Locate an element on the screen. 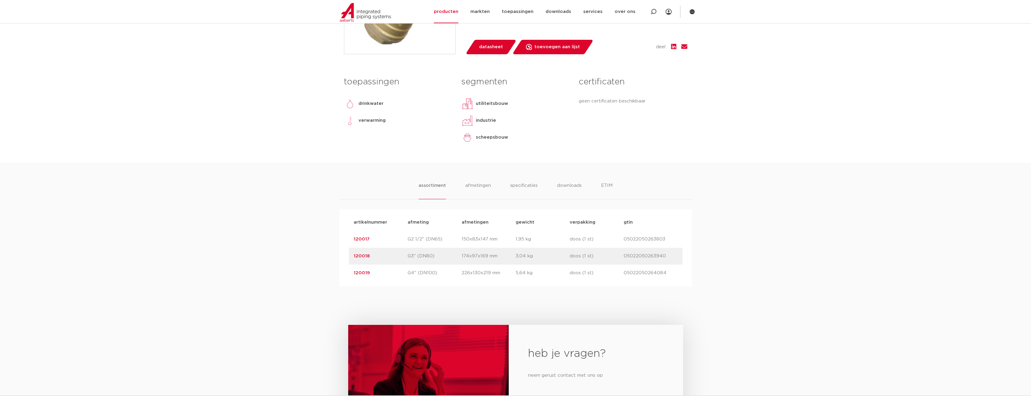  img: industrie is located at coordinates (467, 121).